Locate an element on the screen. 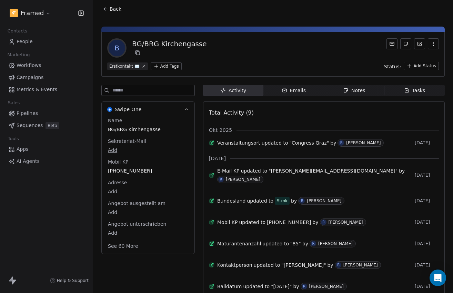 This screenshot has height=293, width=453. div: Swipe OneSwipe One is located at coordinates (148, 185).